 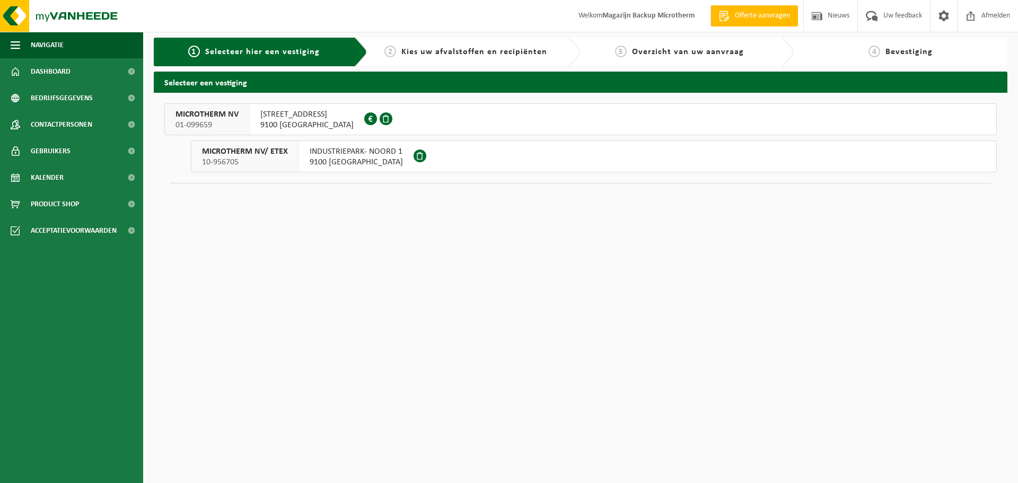 What do you see at coordinates (621, 51) in the screenshot?
I see `span: 3` at bounding box center [621, 51].